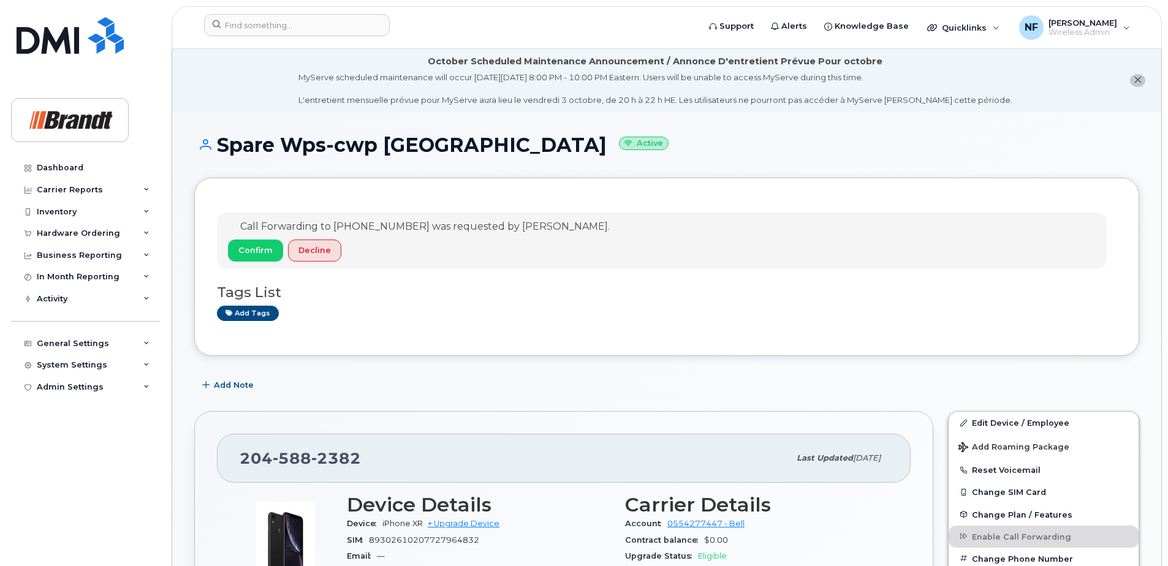 This screenshot has height=566, width=1168. Describe the element at coordinates (1138, 80) in the screenshot. I see `button: close notification` at that location.